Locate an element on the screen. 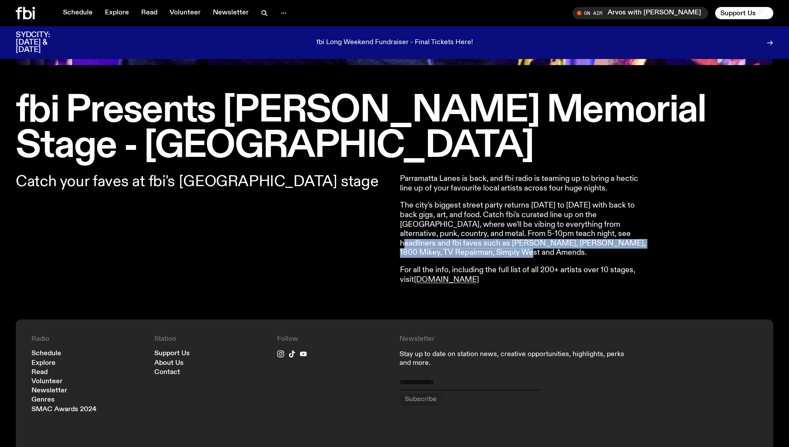 The height and width of the screenshot is (447, 789). span: Support Us is located at coordinates (738, 13).